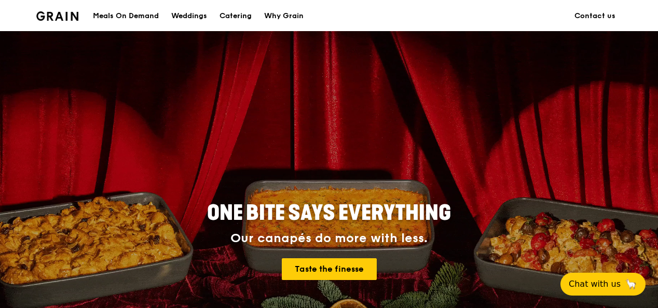 The image size is (658, 308). What do you see at coordinates (57, 16) in the screenshot?
I see `img: Grain` at bounding box center [57, 16].